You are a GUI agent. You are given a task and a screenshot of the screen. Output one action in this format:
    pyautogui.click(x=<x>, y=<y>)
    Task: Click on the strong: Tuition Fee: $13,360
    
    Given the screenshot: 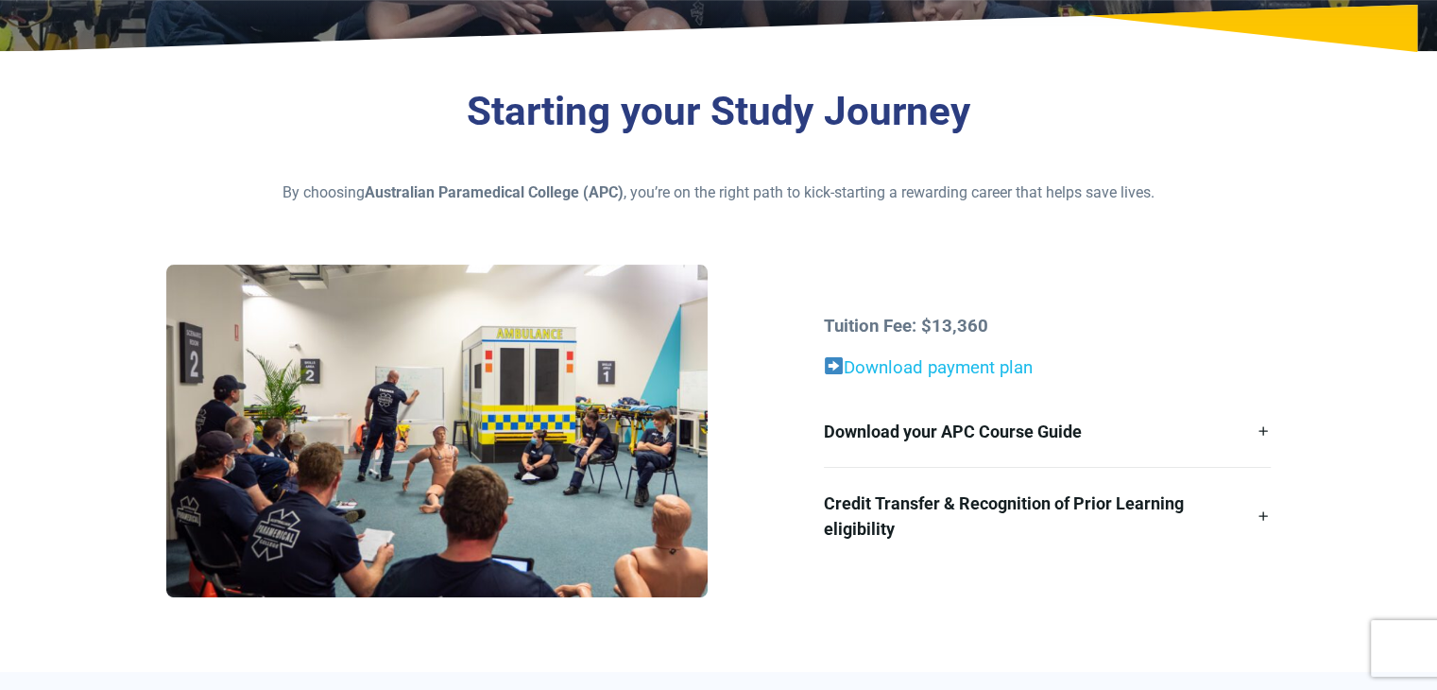 What is the action you would take?
    pyautogui.click(x=906, y=326)
    